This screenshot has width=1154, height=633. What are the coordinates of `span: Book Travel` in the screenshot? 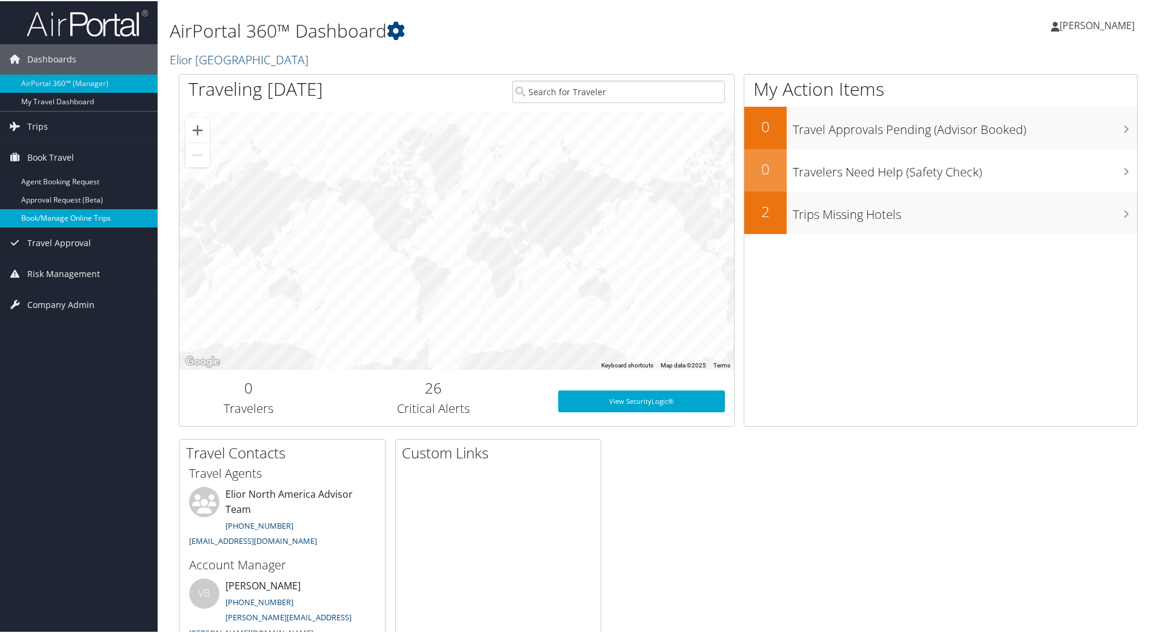 It's located at (50, 156).